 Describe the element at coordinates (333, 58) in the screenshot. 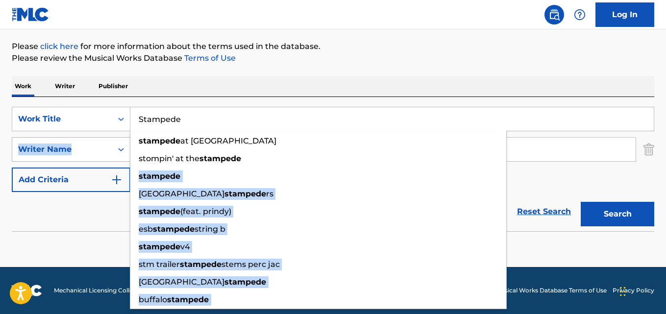

I see `p: Please review the Musical Works Database` at that location.